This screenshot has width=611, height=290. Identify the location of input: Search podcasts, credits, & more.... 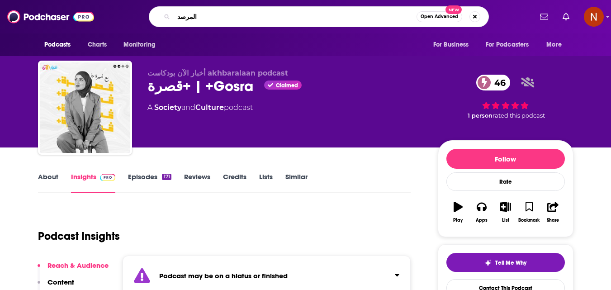
(295, 17).